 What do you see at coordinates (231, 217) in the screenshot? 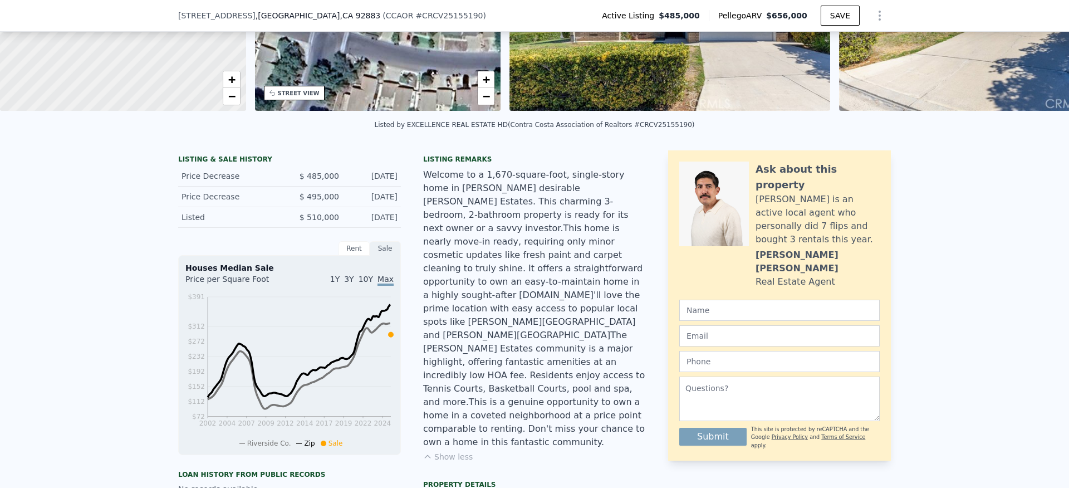
I see `div: Listed` at bounding box center [231, 217].